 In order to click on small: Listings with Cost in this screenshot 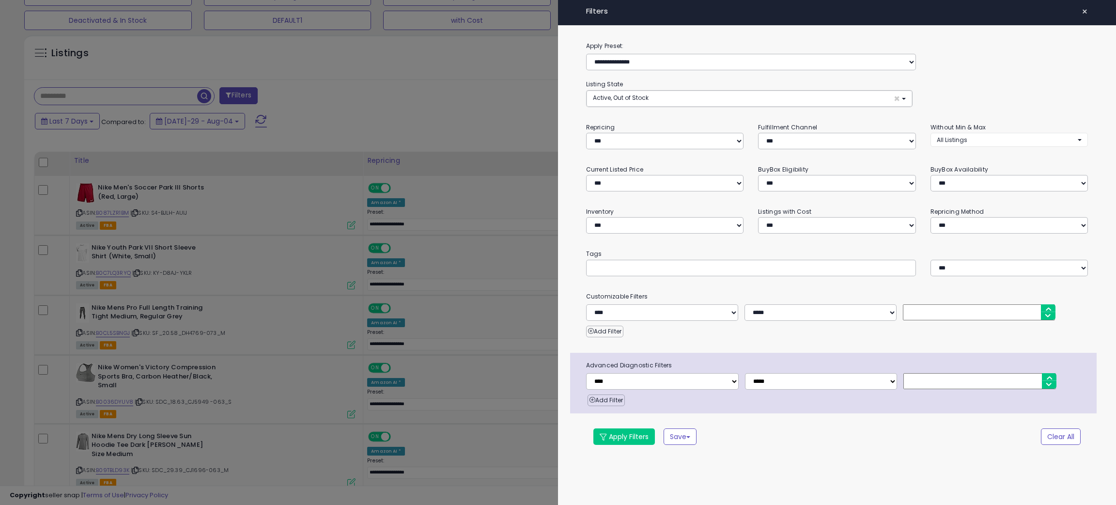, I will do `click(785, 211)`.